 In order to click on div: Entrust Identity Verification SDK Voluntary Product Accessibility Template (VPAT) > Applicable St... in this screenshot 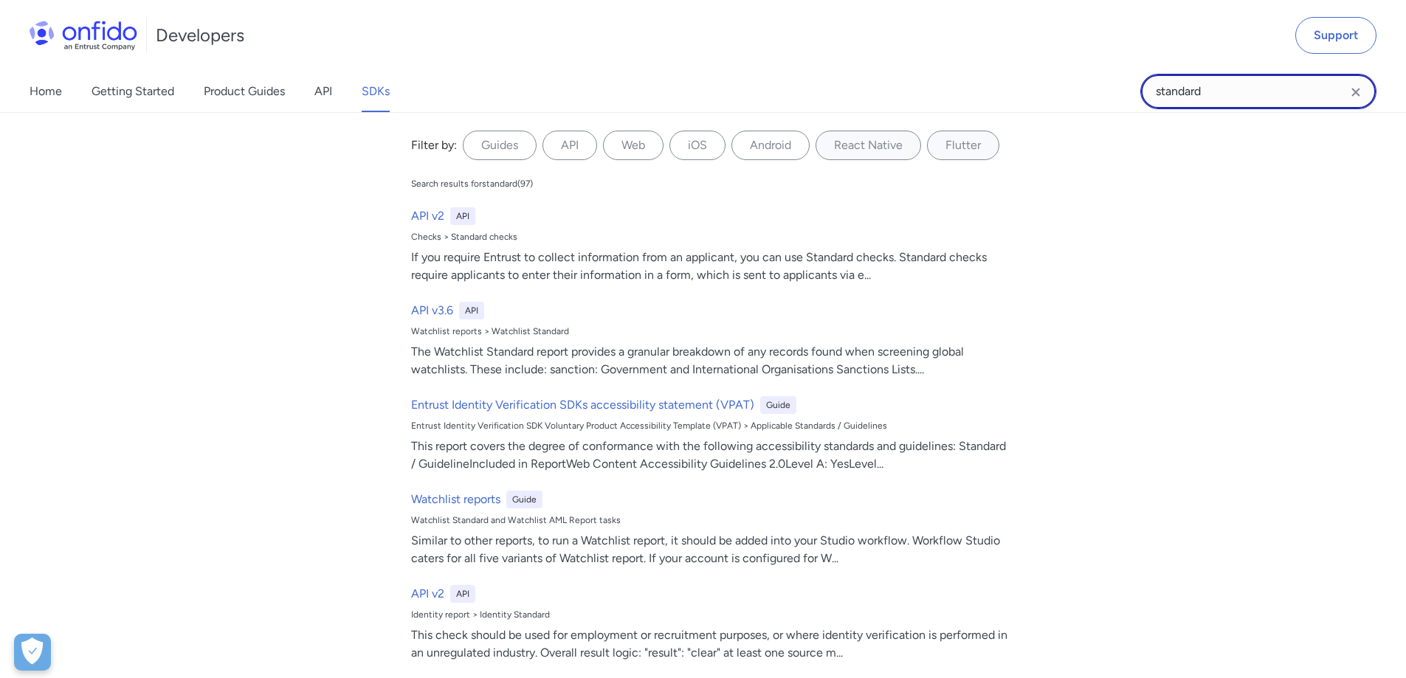, I will do `click(709, 426)`.